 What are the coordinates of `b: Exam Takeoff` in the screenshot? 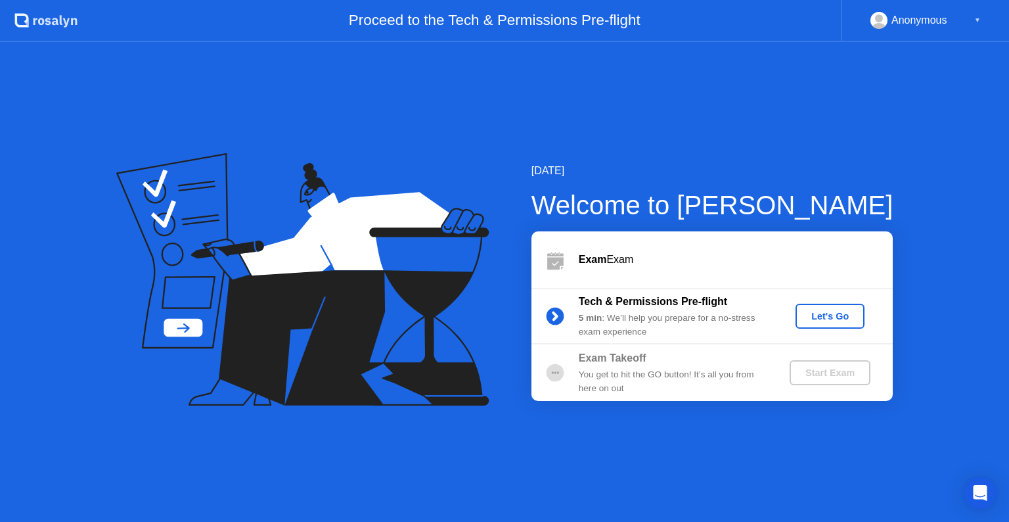 It's located at (612, 357).